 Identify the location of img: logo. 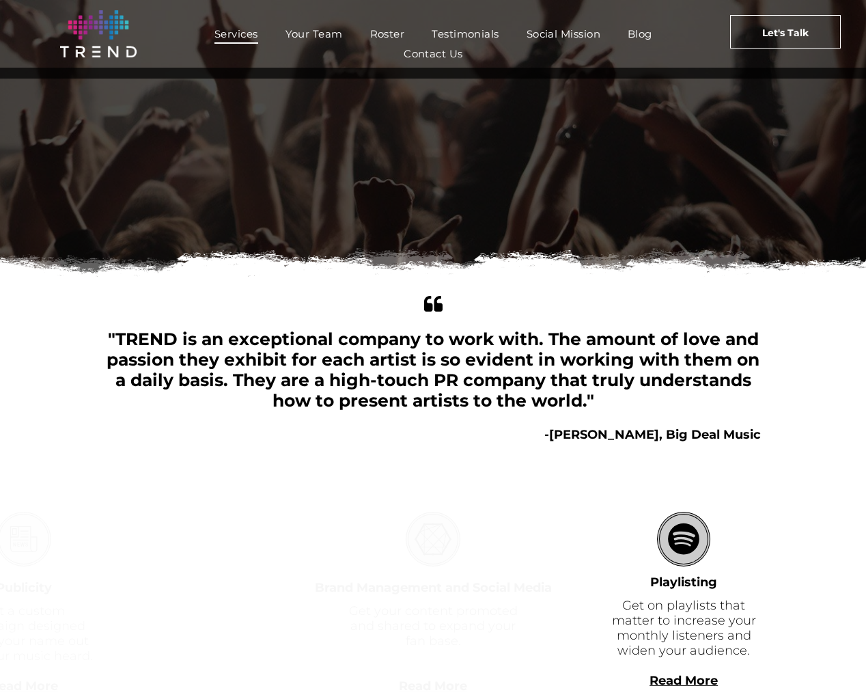
(98, 33).